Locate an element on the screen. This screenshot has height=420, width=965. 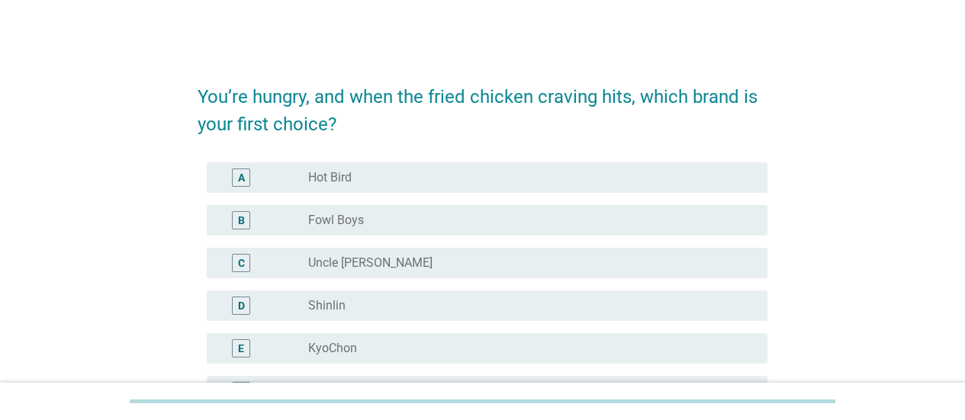
div: C is located at coordinates (241, 262).